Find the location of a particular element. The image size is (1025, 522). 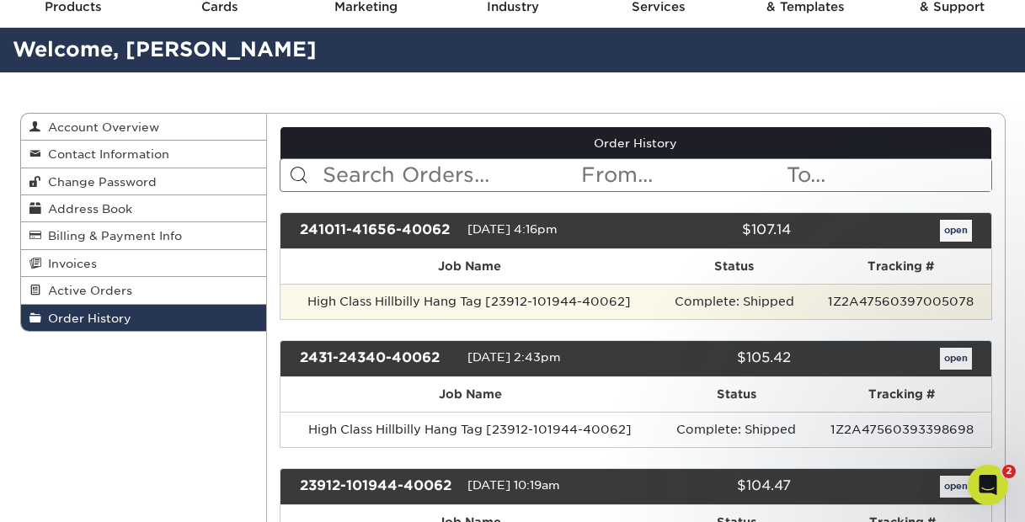

div: $104.47 is located at coordinates (713, 487).